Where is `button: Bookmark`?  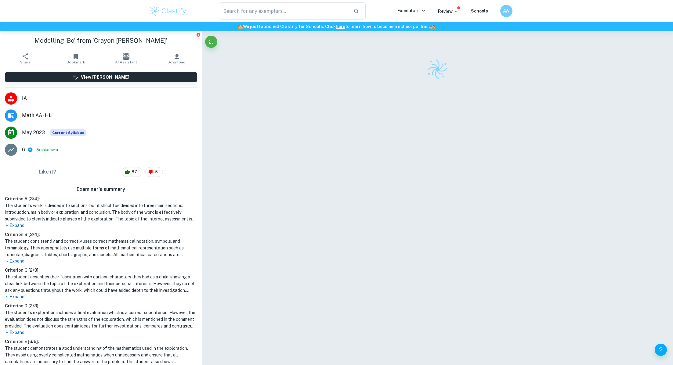
button: Bookmark is located at coordinates (75, 59).